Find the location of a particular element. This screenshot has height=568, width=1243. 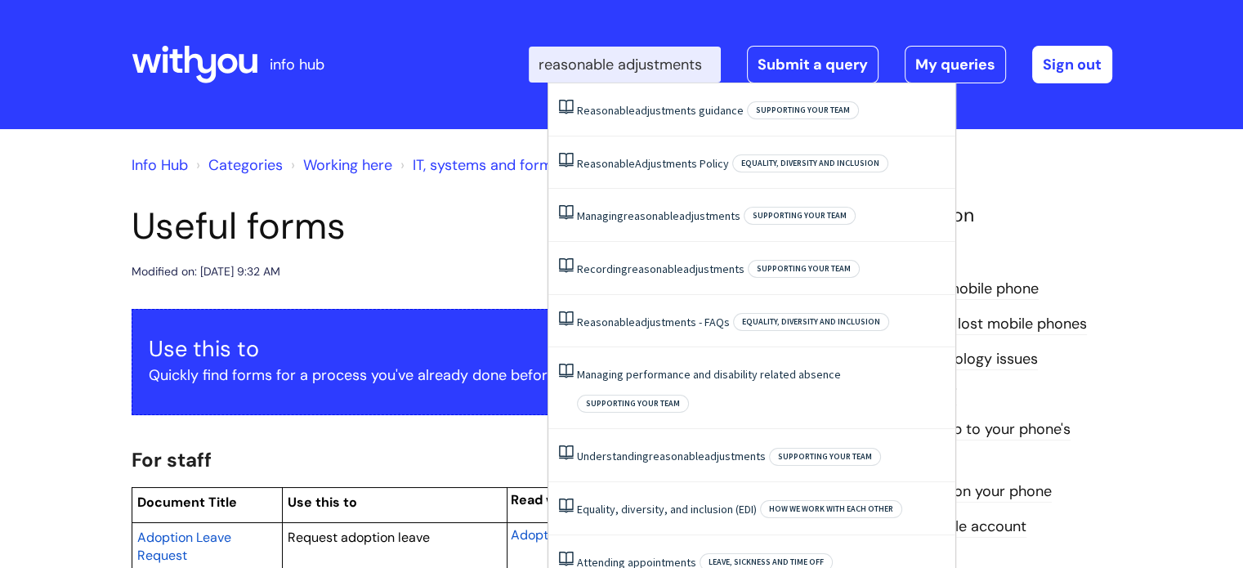

a: Adoption leave is located at coordinates (556, 534).